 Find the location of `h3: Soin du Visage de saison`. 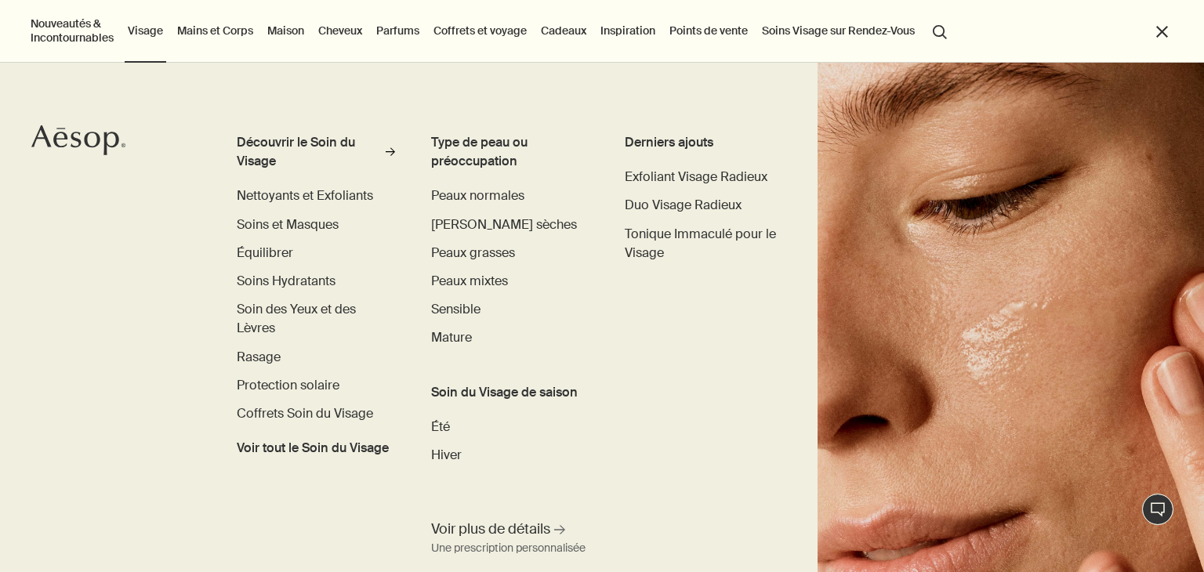

h3: Soin du Visage de saison is located at coordinates (510, 393).